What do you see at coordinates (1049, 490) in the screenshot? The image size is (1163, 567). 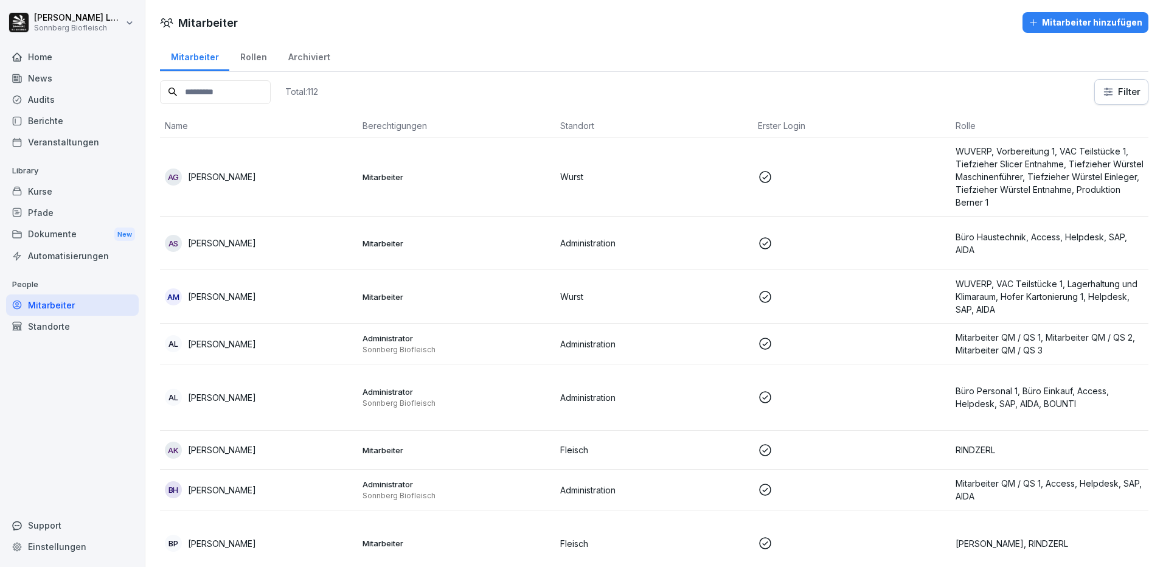 I see `p: Mitarbeiter QM / QS 1, Access, Helpdesk, SAP, AIDA` at bounding box center [1049, 490].